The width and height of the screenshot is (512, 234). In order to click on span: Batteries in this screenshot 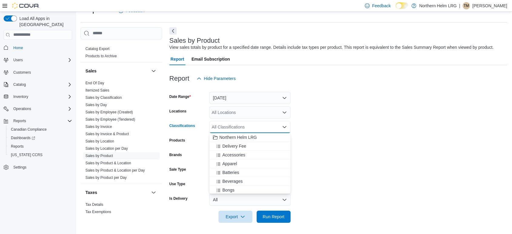, I will do `click(231, 172)`.